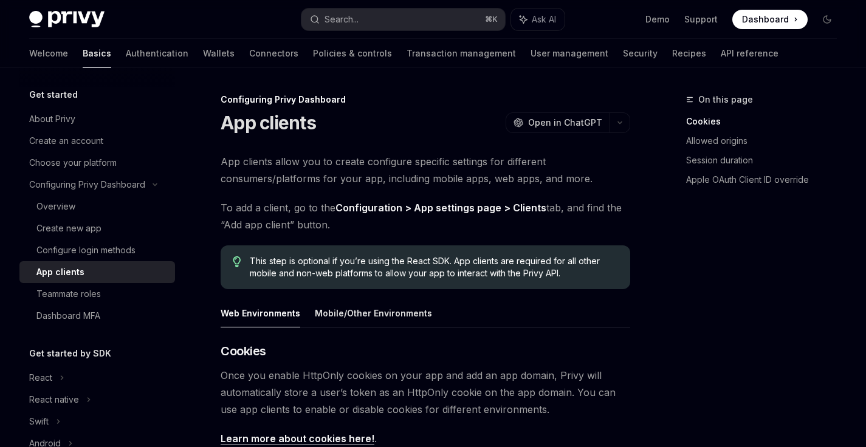  What do you see at coordinates (341, 19) in the screenshot?
I see `div: Search...` at bounding box center [341, 19].